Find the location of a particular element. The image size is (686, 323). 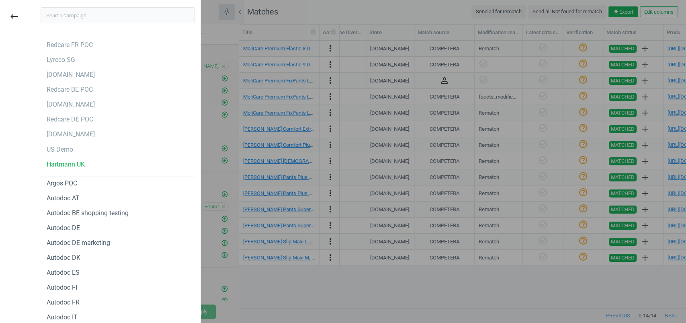

div: Autodoc BE shopping testing is located at coordinates (88, 213).